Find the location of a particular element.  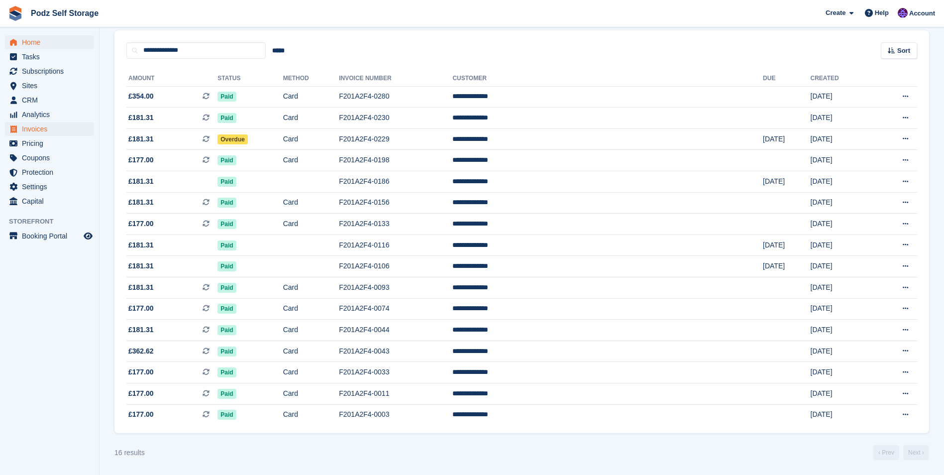

span: Pricing is located at coordinates (52, 143).